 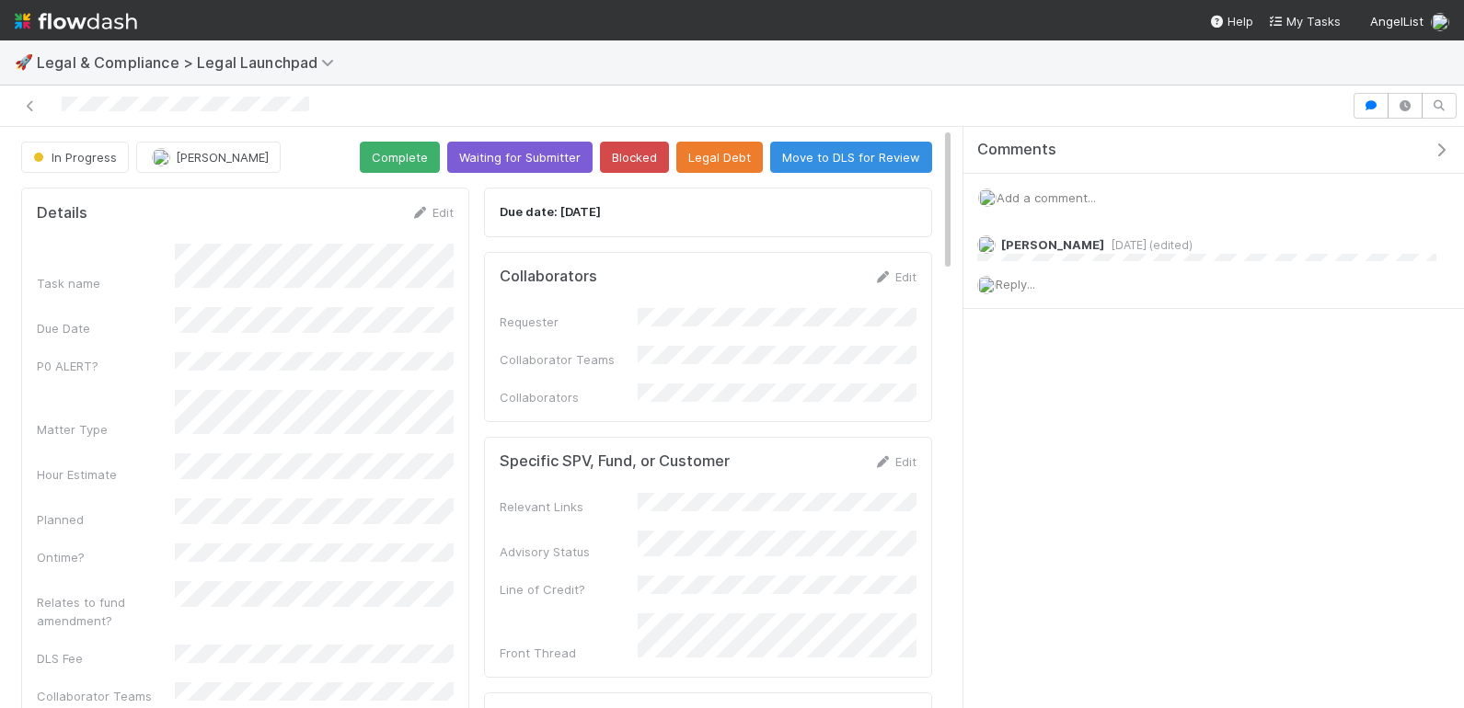 I want to click on div: Help, so click(x=1231, y=21).